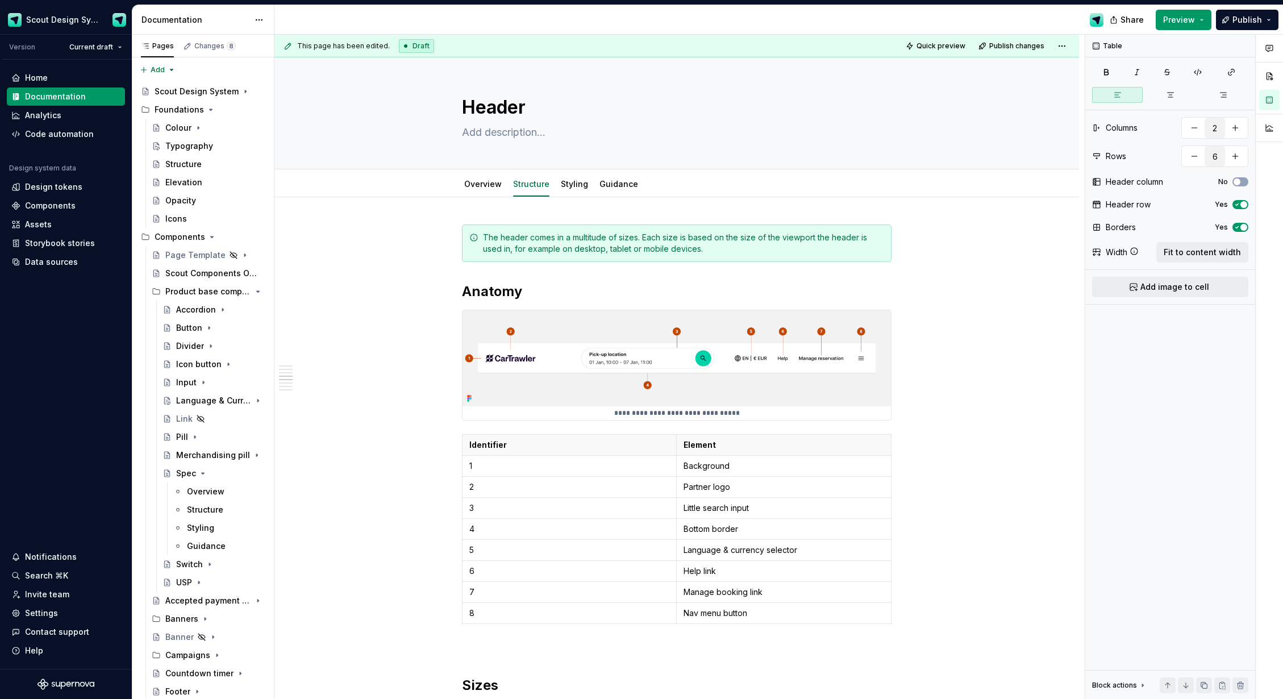 The height and width of the screenshot is (699, 1283). Describe the element at coordinates (184, 583) in the screenshot. I see `div: USP` at that location.